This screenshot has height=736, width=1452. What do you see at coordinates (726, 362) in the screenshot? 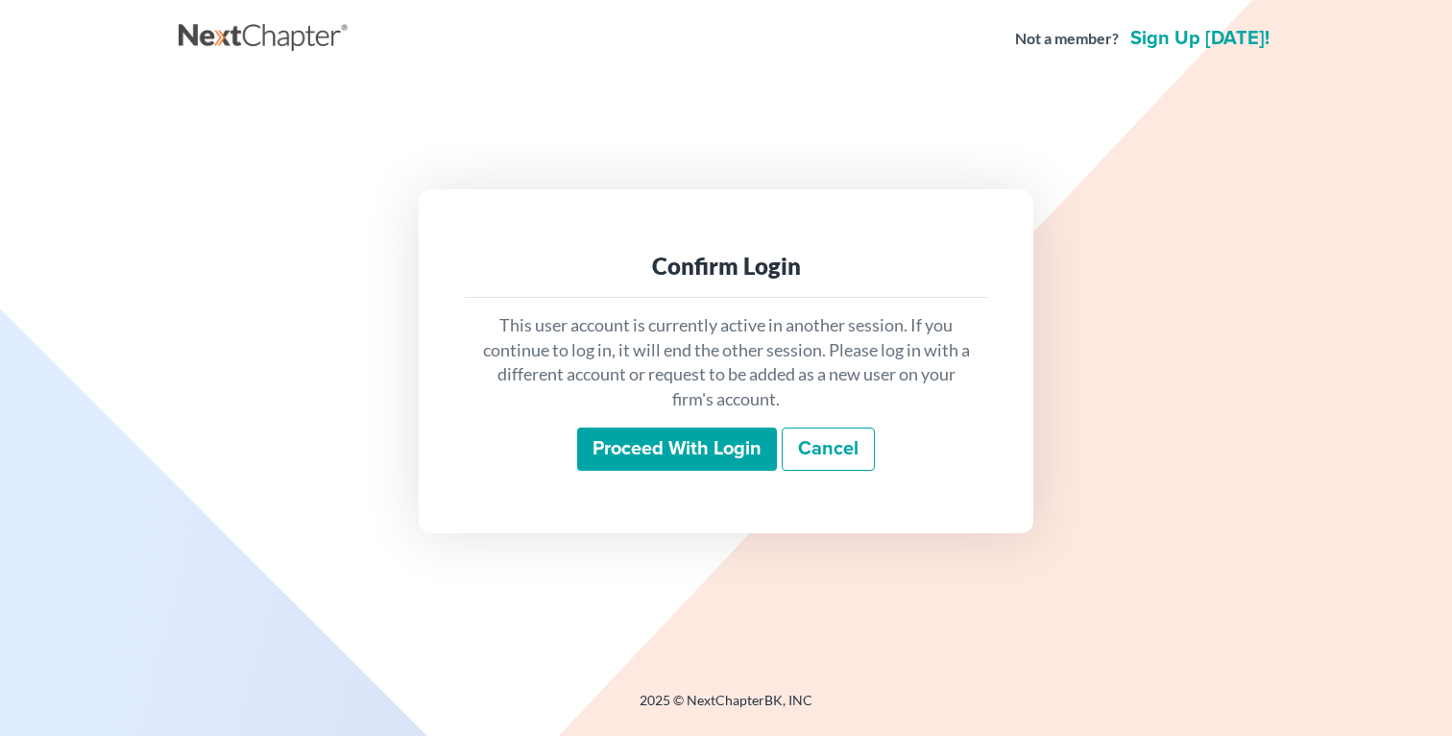
I see `p: This user account is currently active in another session. If you continue to log in, it will end ...` at bounding box center [726, 362].